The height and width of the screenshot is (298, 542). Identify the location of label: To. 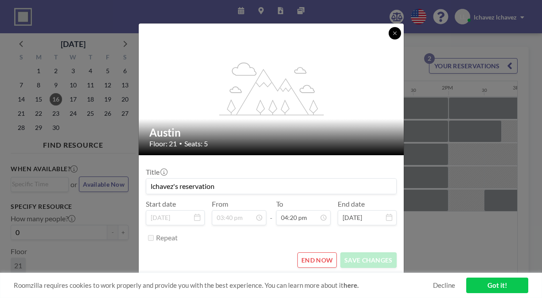
(279, 204).